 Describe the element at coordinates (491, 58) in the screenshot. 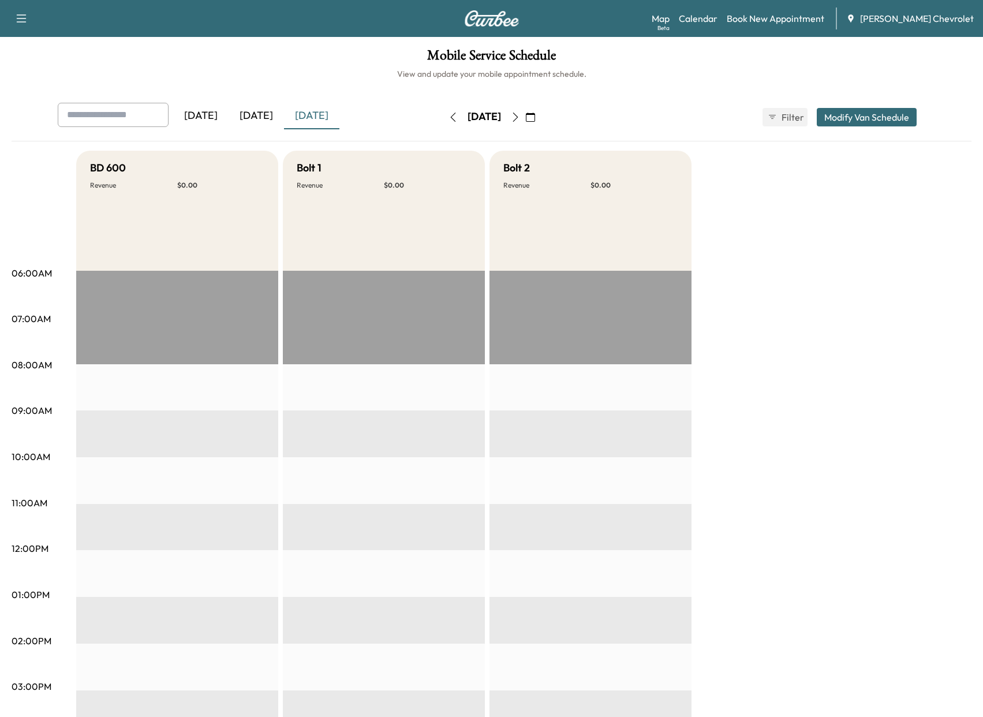

I see `h1: Mobile Service Schedule` at that location.